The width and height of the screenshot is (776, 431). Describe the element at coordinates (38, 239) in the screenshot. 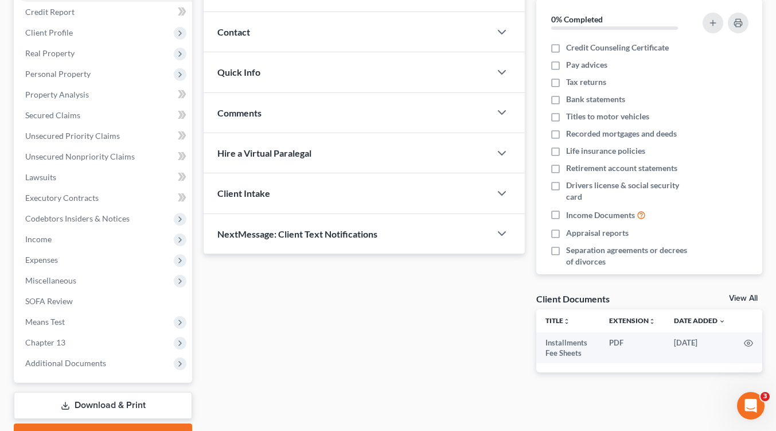

I see `span: Income` at that location.